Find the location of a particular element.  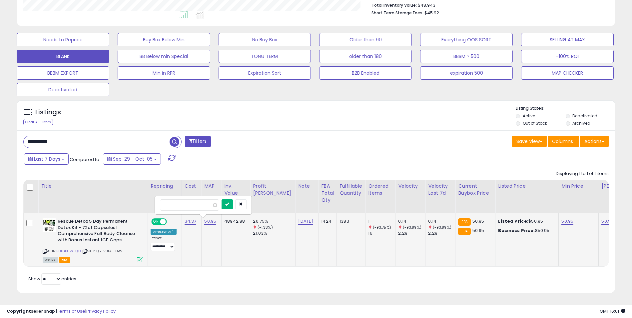

h5: Listings is located at coordinates (48, 112).